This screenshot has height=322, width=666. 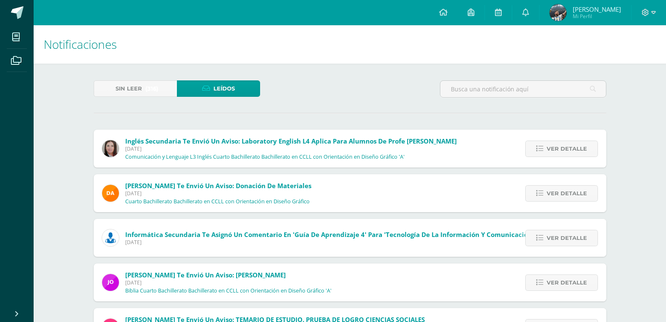 What do you see at coordinates (80, 44) in the screenshot?
I see `span: Notificaciones` at bounding box center [80, 44].